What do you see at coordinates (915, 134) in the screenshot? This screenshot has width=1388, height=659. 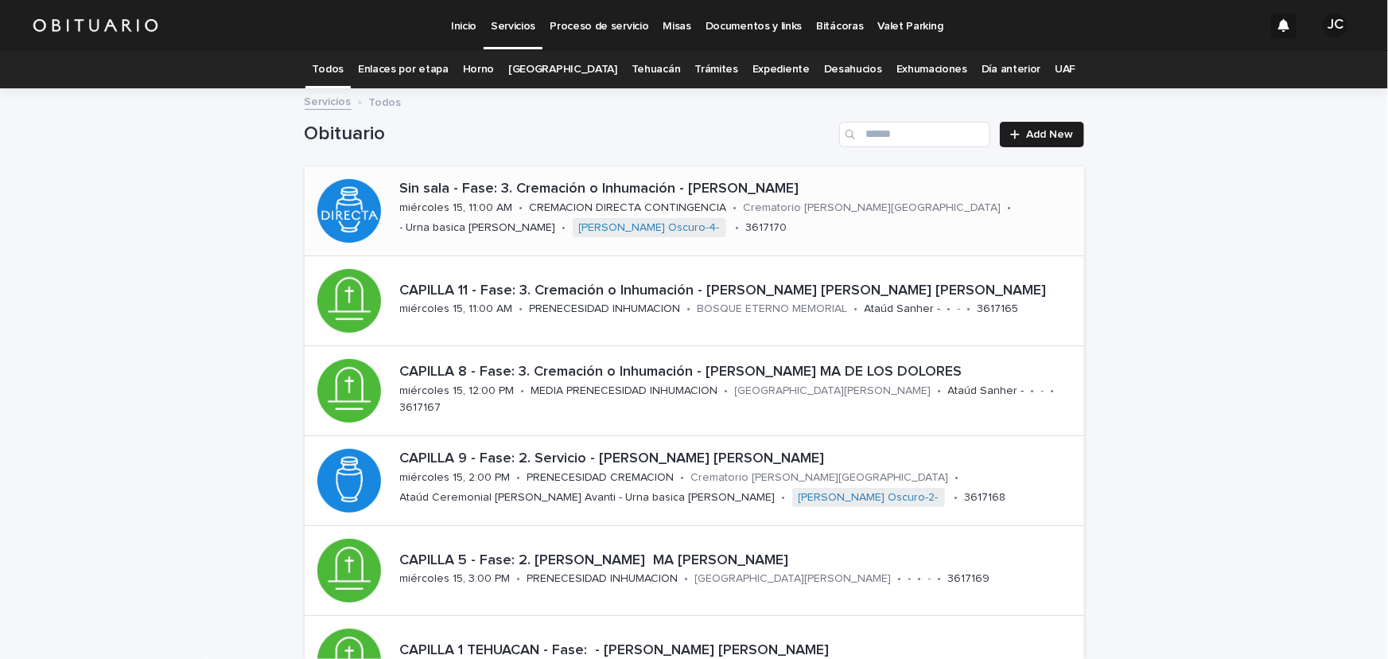 I see `div: Search` at bounding box center [915, 134].